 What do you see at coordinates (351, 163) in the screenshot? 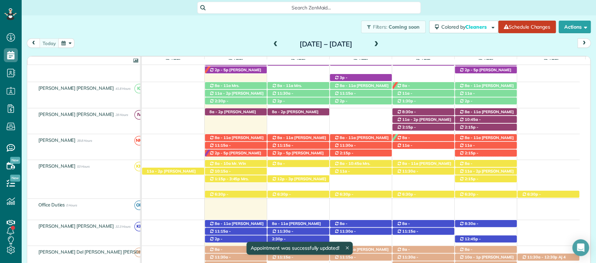
I see `span: 8a - 10:45a` at bounding box center [351, 163].